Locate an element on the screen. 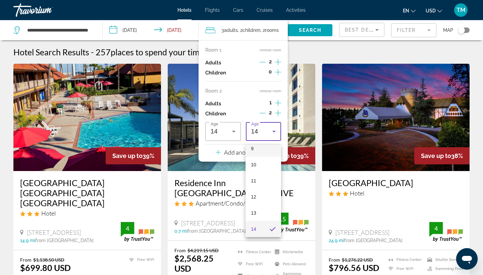  span: 12 is located at coordinates (254, 197).